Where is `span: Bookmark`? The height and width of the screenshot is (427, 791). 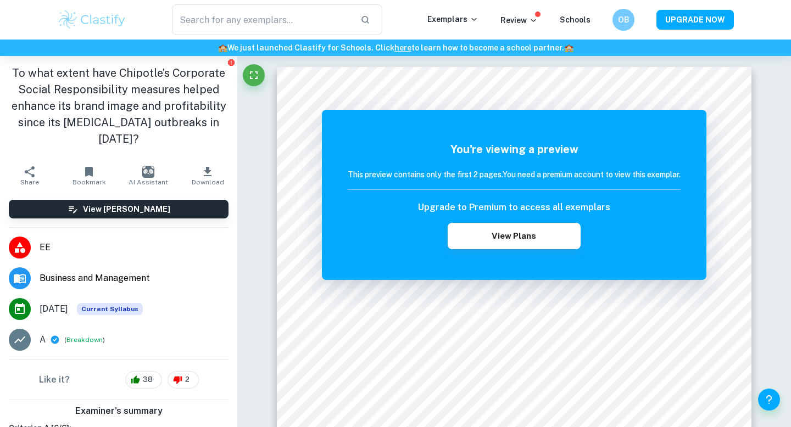 span: Bookmark is located at coordinates (89, 182).